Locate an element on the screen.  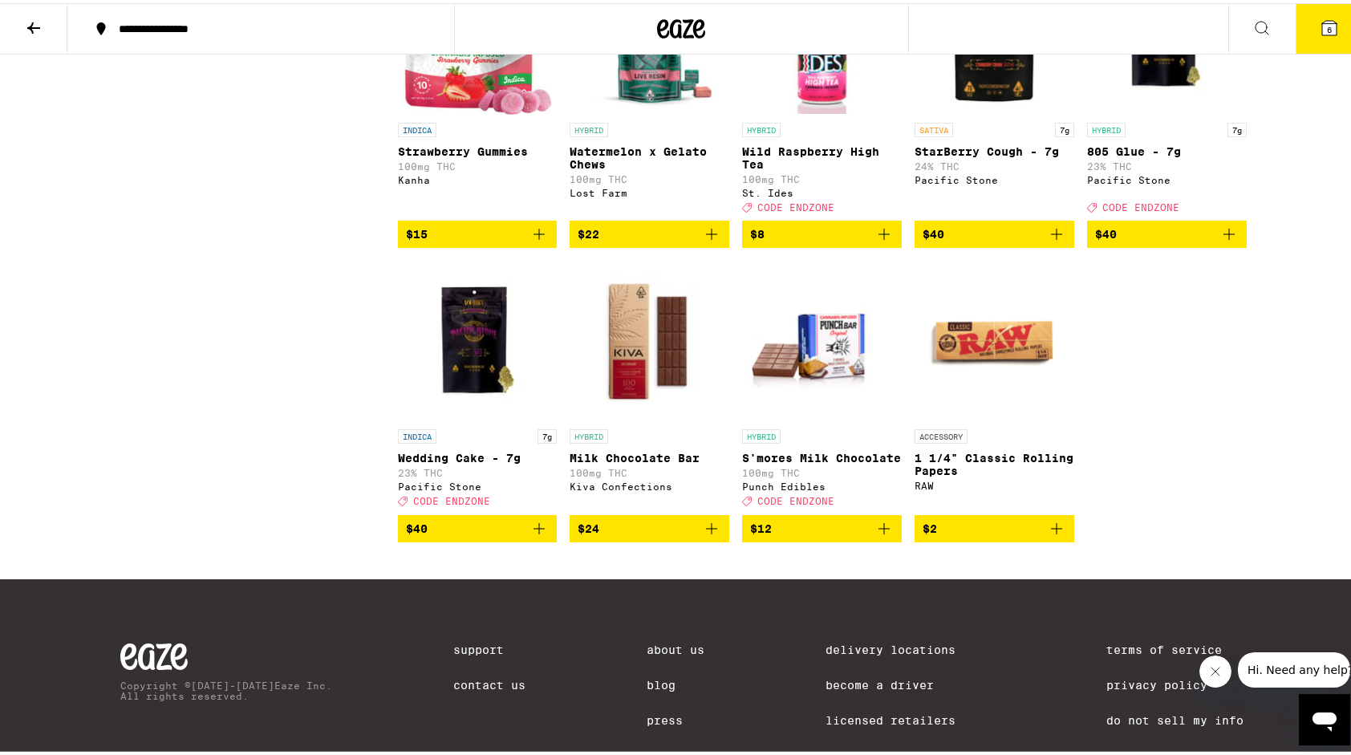
a: About Us is located at coordinates (676, 647).